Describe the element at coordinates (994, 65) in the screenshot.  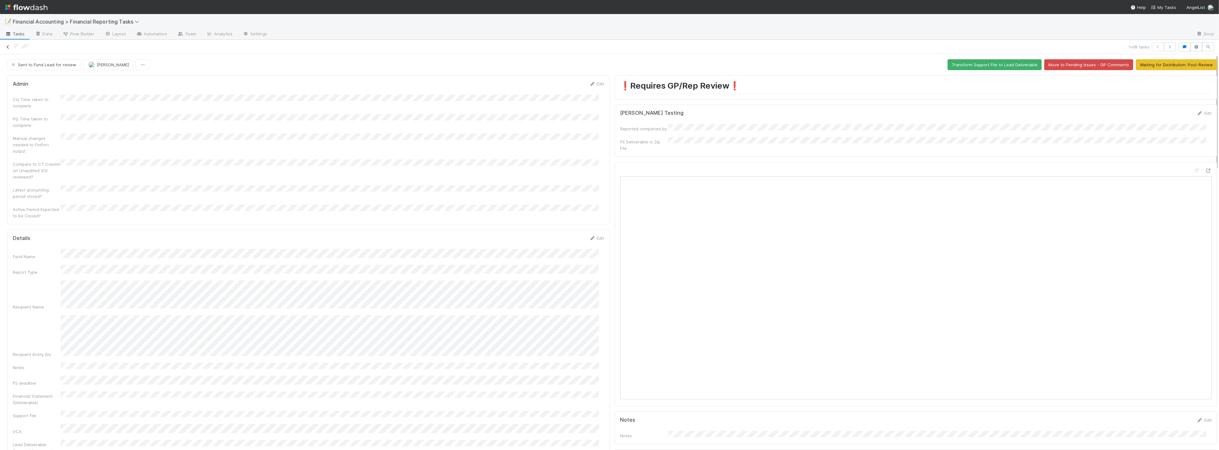
I see `button: Transform Support File to Lead Deliverable` at that location.